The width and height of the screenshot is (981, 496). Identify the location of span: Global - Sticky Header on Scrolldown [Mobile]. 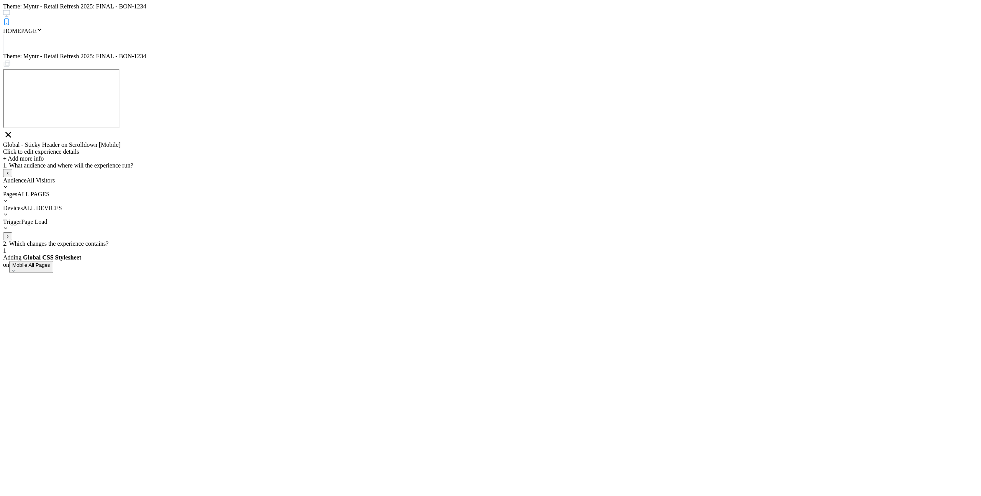
(62, 144).